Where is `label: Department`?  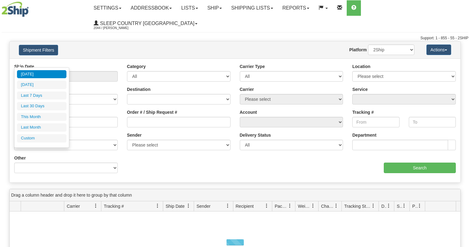 label: Department is located at coordinates (364, 135).